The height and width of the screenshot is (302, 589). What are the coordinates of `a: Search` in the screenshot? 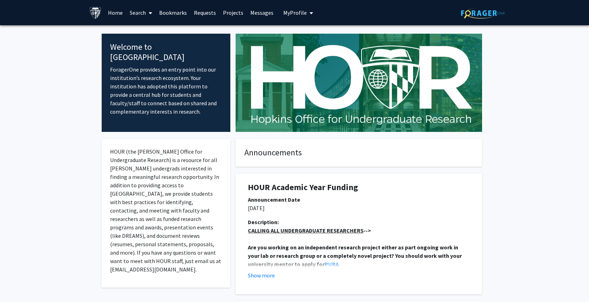 It's located at (141, 13).